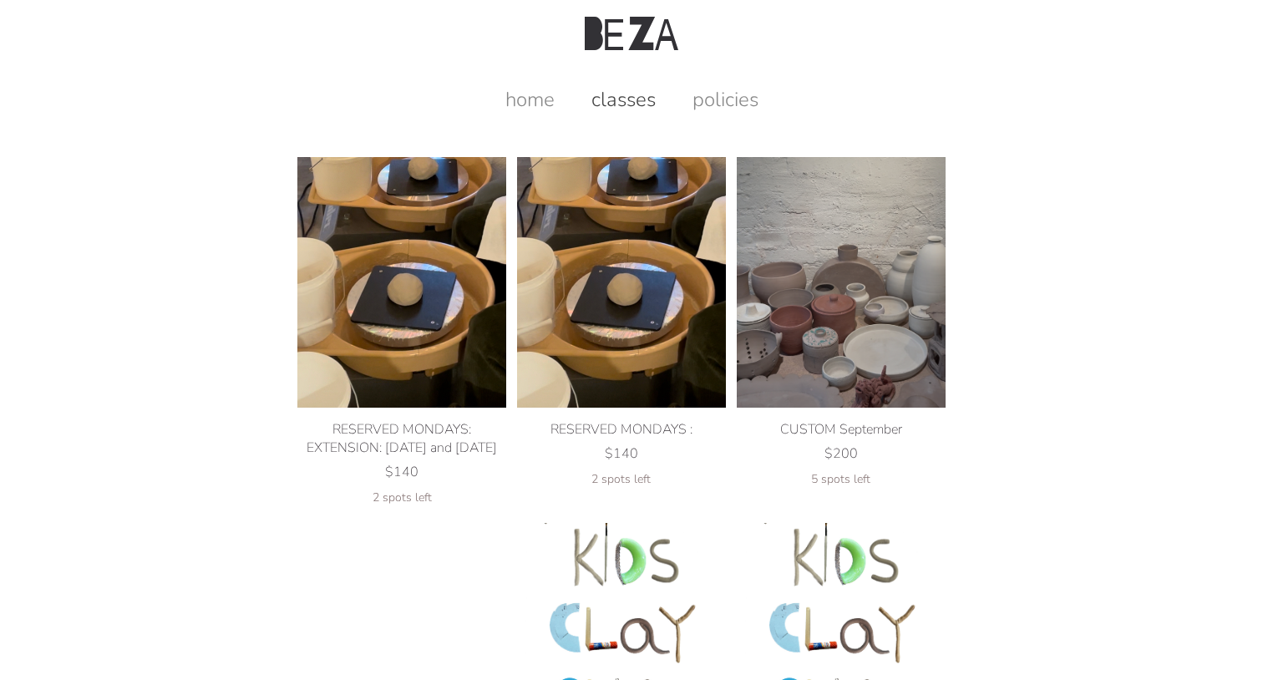 The image size is (1263, 680). What do you see at coordinates (725, 99) in the screenshot?
I see `a: policies` at bounding box center [725, 99].